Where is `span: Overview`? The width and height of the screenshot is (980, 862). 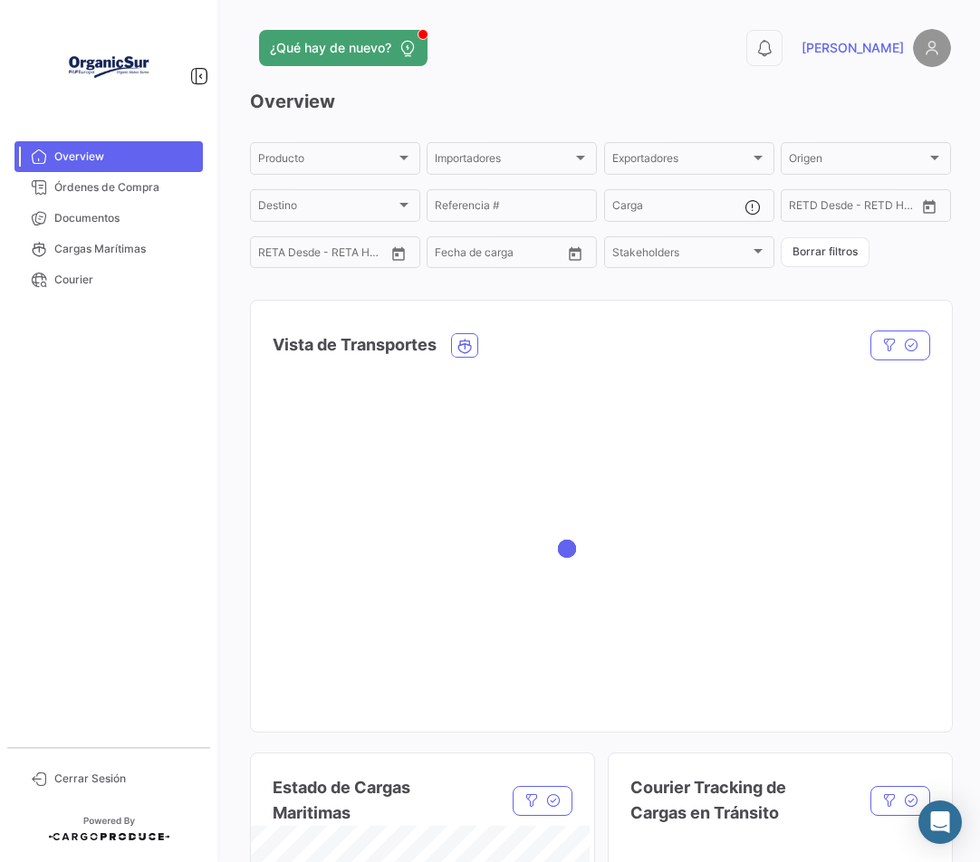
span: Overview is located at coordinates (125, 157).